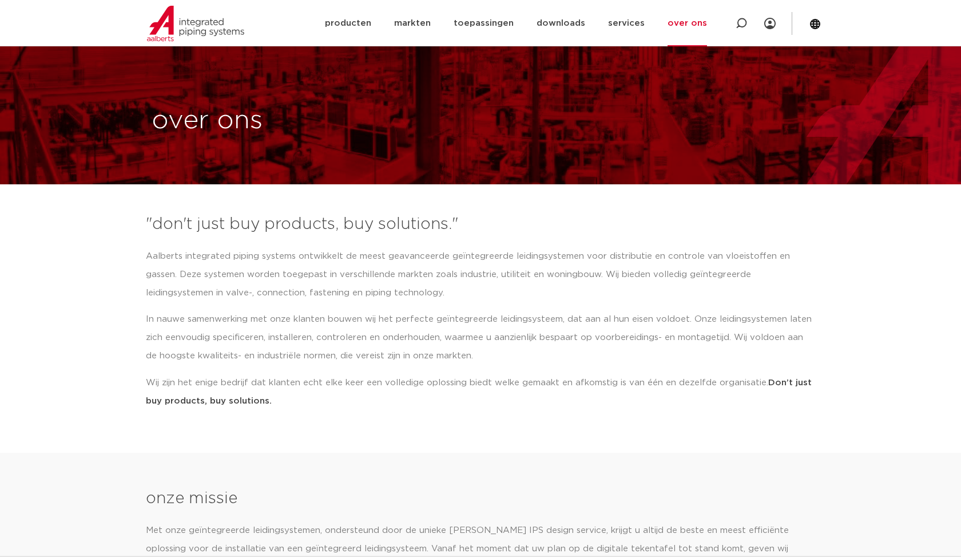 This screenshot has height=557, width=961. What do you see at coordinates (481, 224) in the screenshot?
I see `h3: "don't just buy products, buy solutions."` at bounding box center [481, 224].